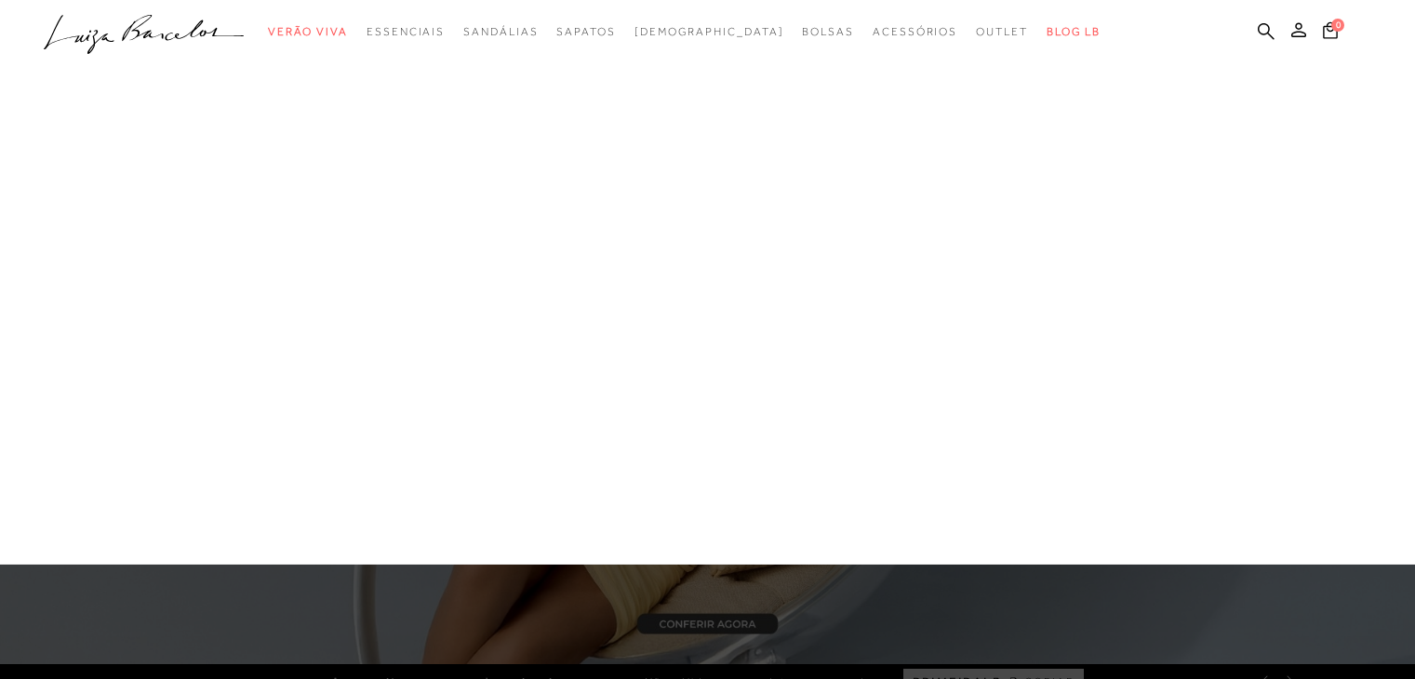  What do you see at coordinates (1002, 32) in the screenshot?
I see `span: Outlet` at bounding box center [1002, 32].